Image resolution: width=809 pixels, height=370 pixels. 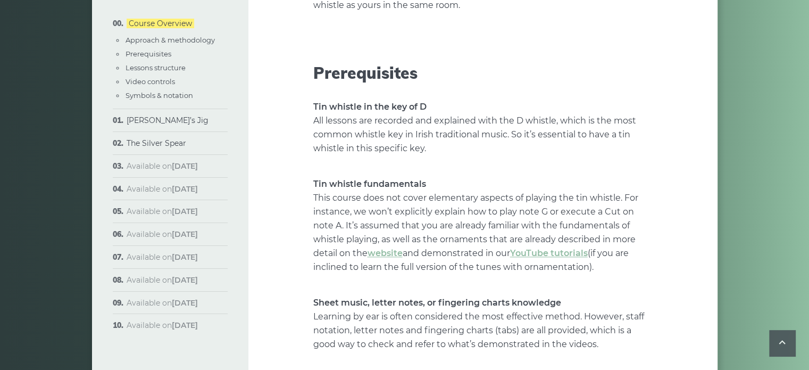 I want to click on a: Prerequisites, so click(x=148, y=54).